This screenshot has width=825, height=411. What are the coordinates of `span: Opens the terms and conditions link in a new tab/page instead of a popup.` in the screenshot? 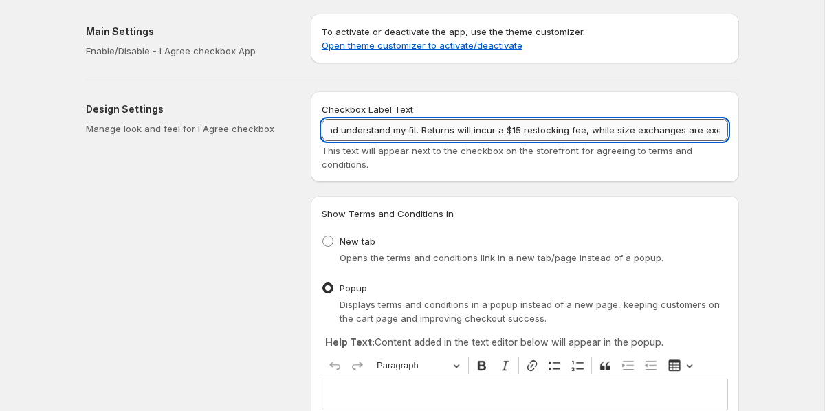 It's located at (501, 258).